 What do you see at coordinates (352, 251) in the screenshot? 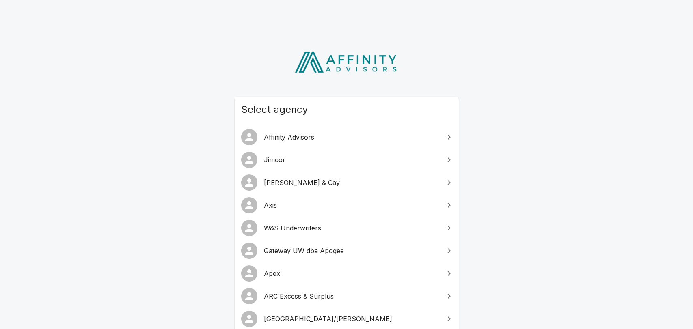
I see `span: Gateway UW dba Apogee` at bounding box center [352, 251].